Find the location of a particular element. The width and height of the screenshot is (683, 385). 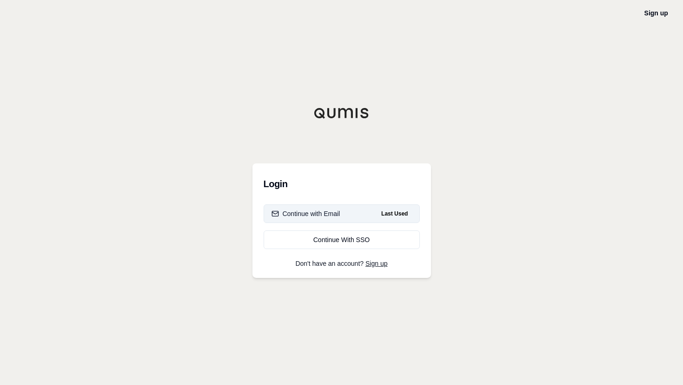

div: Continue with Email is located at coordinates (306, 213).